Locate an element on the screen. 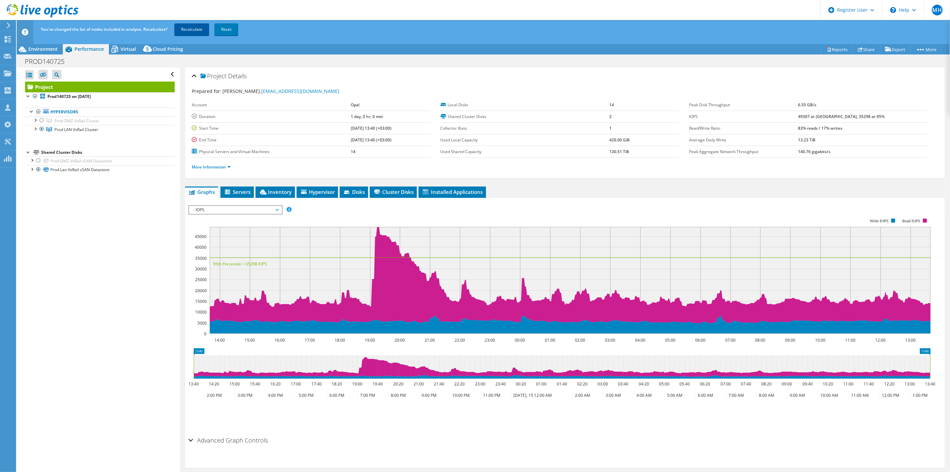  text: 21:40 is located at coordinates (439, 384).